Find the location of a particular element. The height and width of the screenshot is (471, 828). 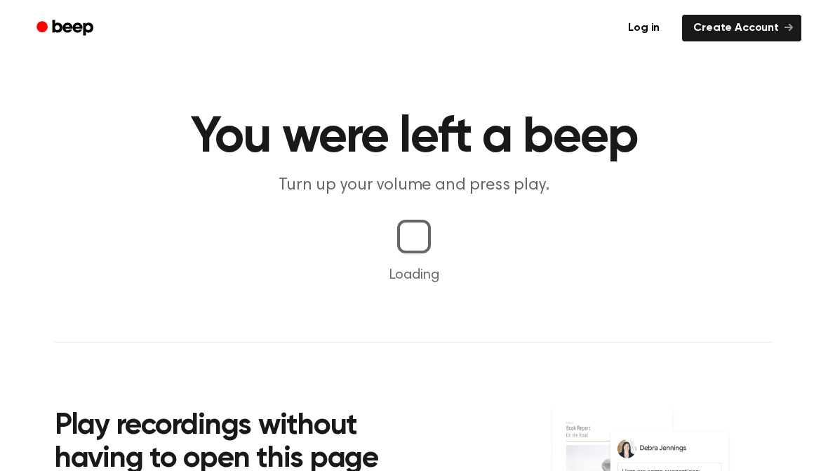

p: Turn up your volume and press play. is located at coordinates (414, 185).